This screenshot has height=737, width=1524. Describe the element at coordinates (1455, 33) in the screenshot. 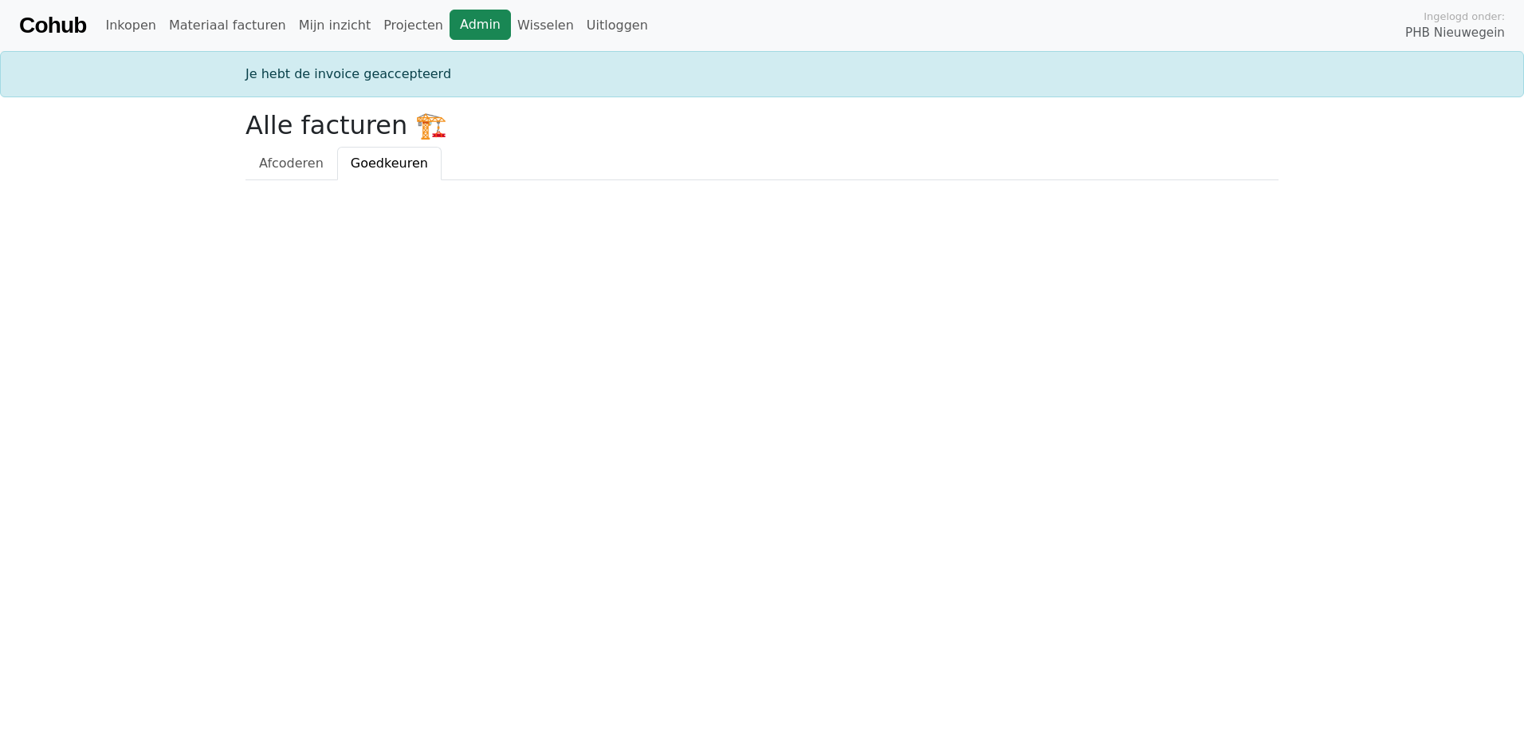

I see `span: PHB Nieuwegein` at that location.